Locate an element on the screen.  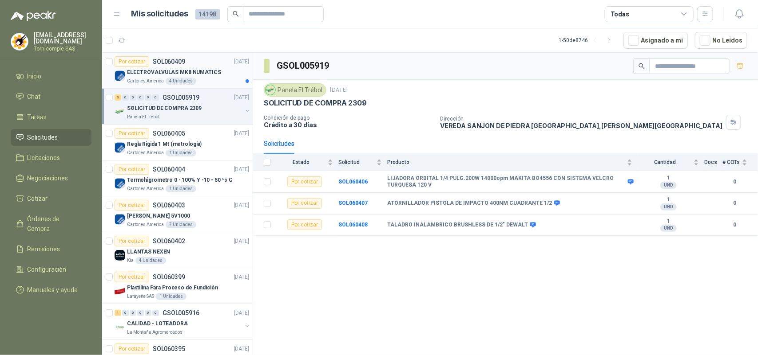
span: Manuales y ayuda is located at coordinates (53, 290).